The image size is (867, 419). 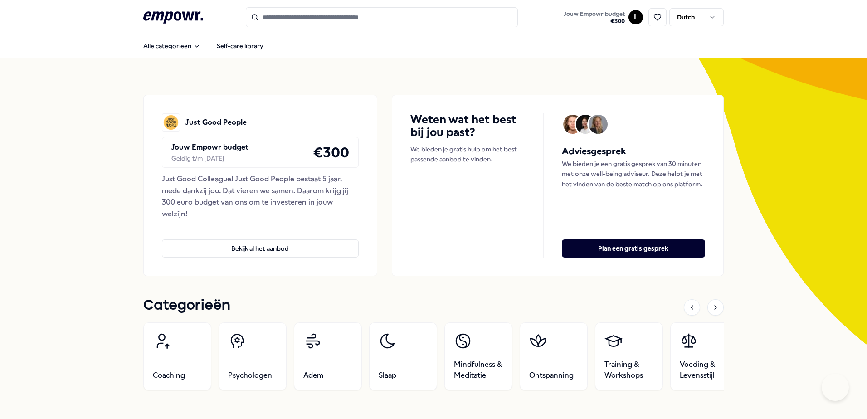 What do you see at coordinates (328, 356) in the screenshot?
I see `a: Adem` at bounding box center [328, 356].